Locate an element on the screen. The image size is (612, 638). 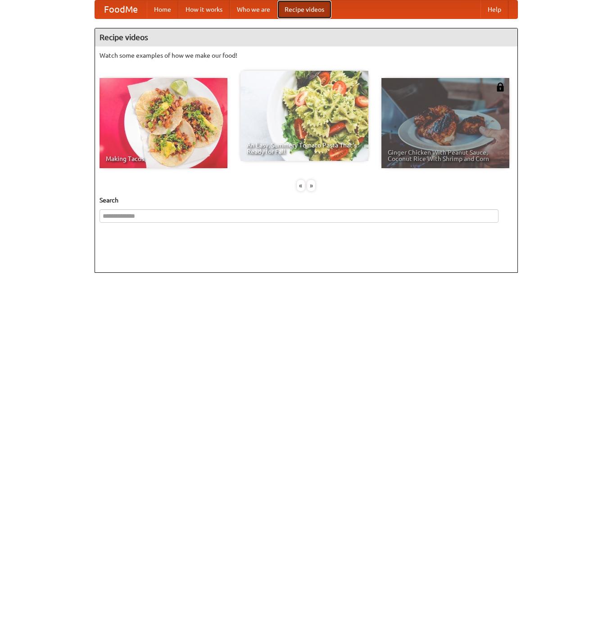
p: Watch some examples of how we make our food! is located at coordinates (306, 55).